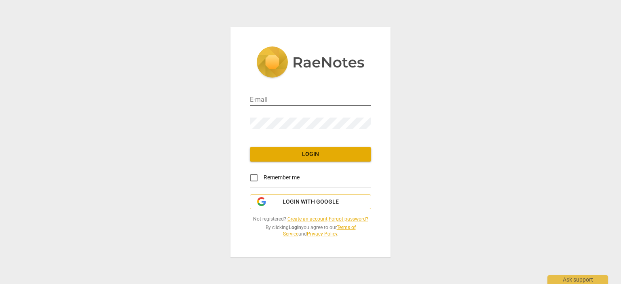 This screenshot has width=621, height=284. Describe the element at coordinates (295, 228) in the screenshot. I see `b: Login` at that location.